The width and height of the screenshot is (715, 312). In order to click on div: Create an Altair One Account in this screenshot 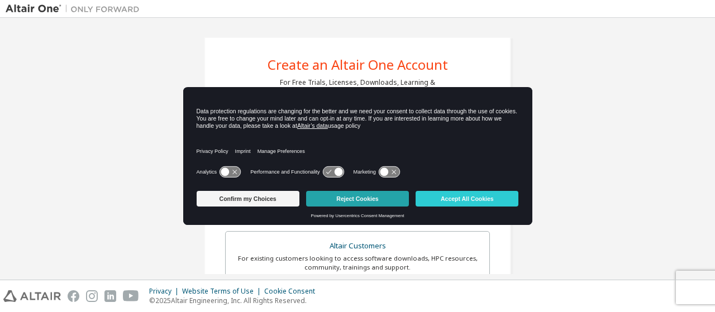, I will do `click(358, 65)`.